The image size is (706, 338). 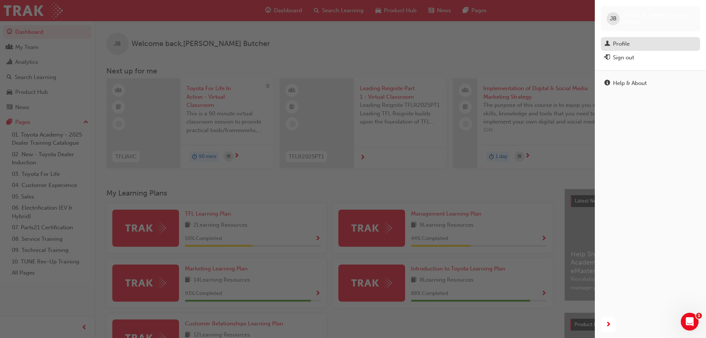 What do you see at coordinates (624, 57) in the screenshot?
I see `div: Sign out` at bounding box center [624, 57].